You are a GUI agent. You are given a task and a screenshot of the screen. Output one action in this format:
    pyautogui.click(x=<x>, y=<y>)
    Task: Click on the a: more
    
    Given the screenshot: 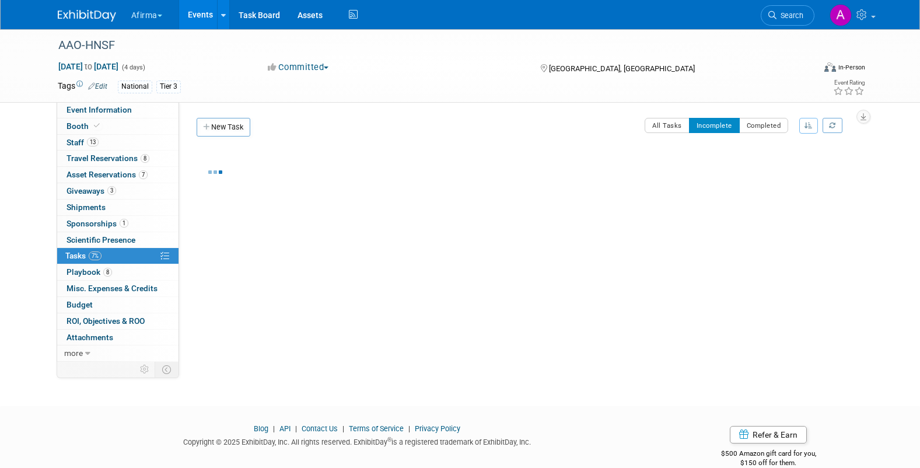 What is the action you would take?
    pyautogui.click(x=118, y=353)
    